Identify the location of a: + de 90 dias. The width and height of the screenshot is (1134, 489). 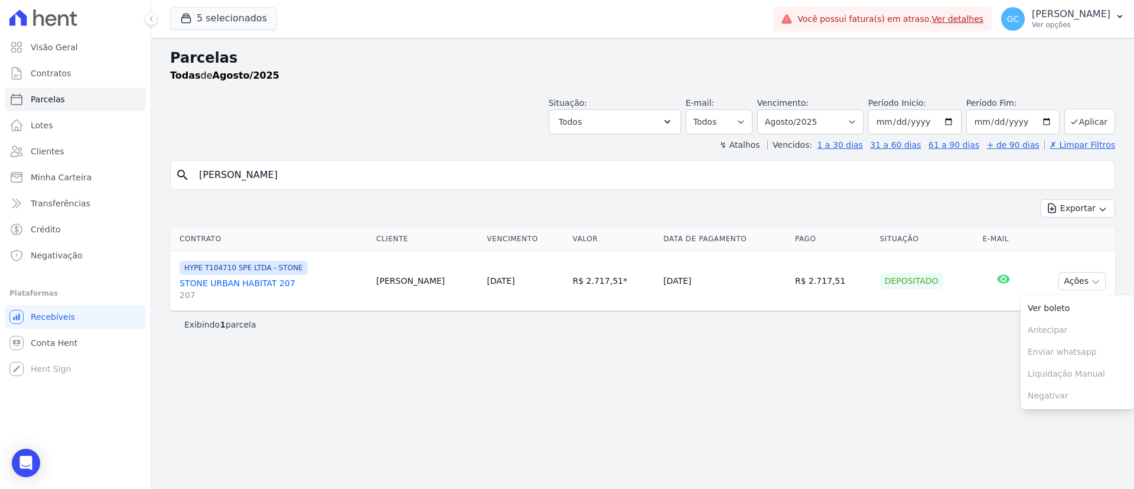
(1013, 145).